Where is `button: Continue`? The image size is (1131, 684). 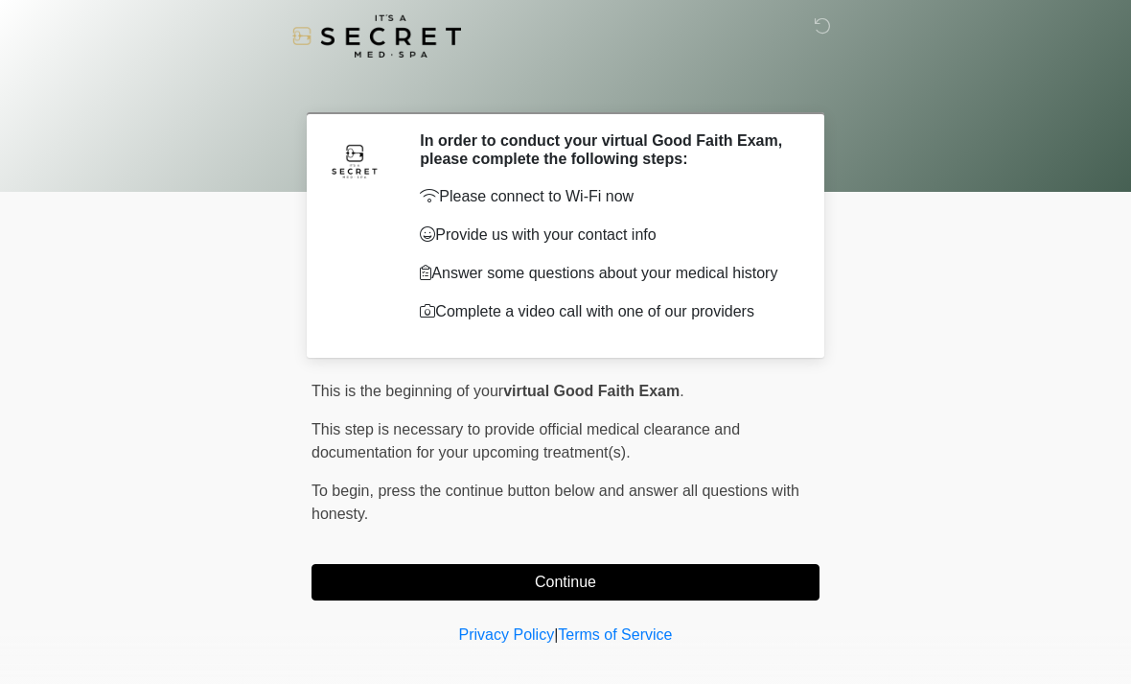
button: Continue is located at coordinates (566, 582).